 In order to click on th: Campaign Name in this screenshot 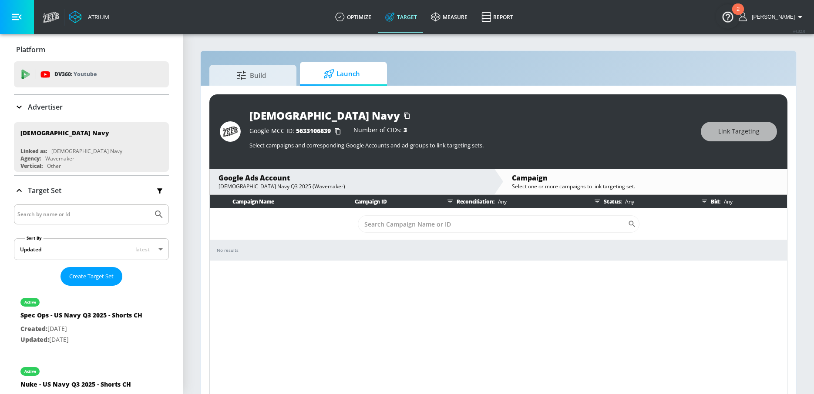, I will do `click(275, 202)`.